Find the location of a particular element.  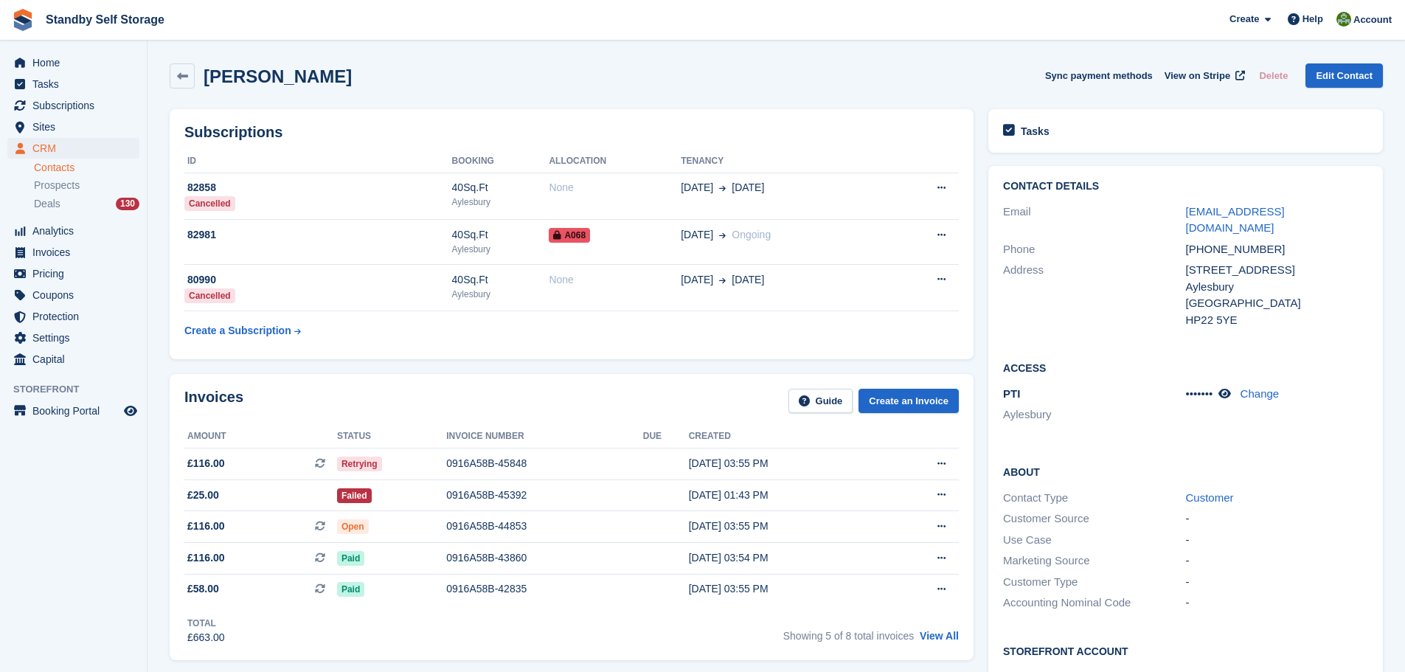

div: Use Case is located at coordinates (1094, 540).